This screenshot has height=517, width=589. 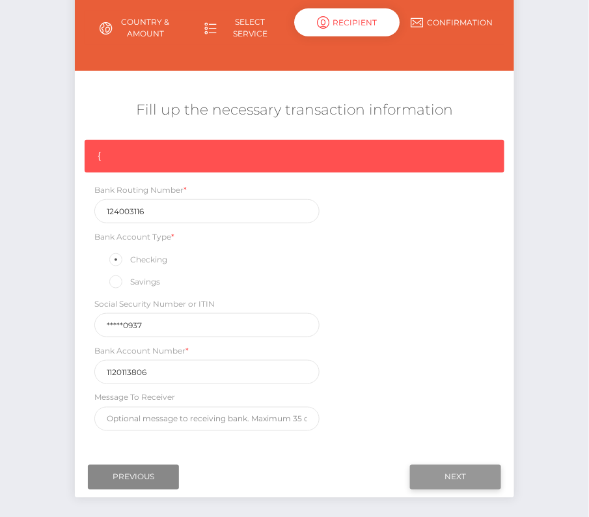 What do you see at coordinates (133, 477) in the screenshot?
I see `input: Previous` at bounding box center [133, 477].